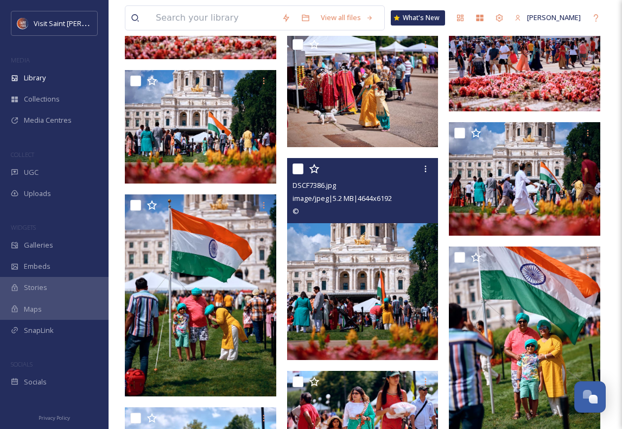 This screenshot has height=429, width=622. I want to click on span: SnapLink, so click(39, 330).